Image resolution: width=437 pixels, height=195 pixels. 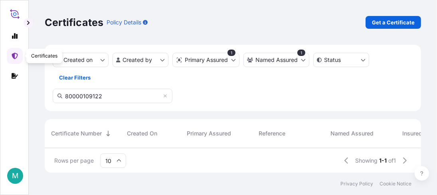 What do you see at coordinates (206, 60) in the screenshot?
I see `p: Primary Assured` at bounding box center [206, 60].